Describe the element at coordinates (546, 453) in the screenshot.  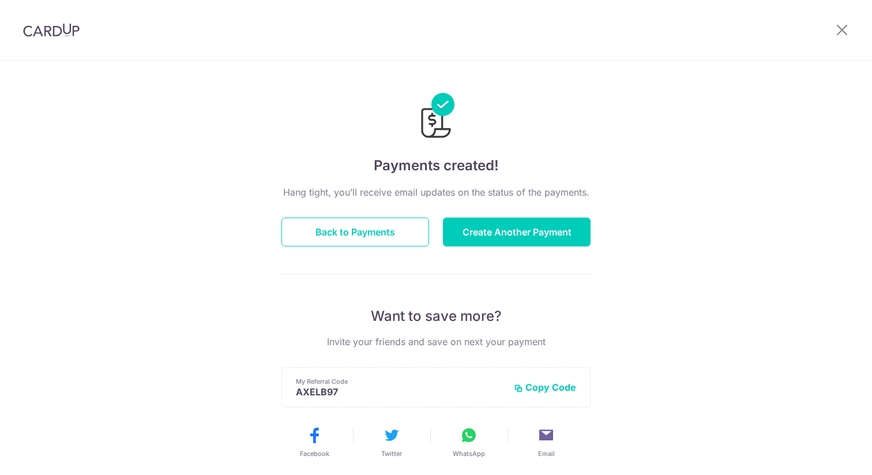
I see `span: Email` at that location.